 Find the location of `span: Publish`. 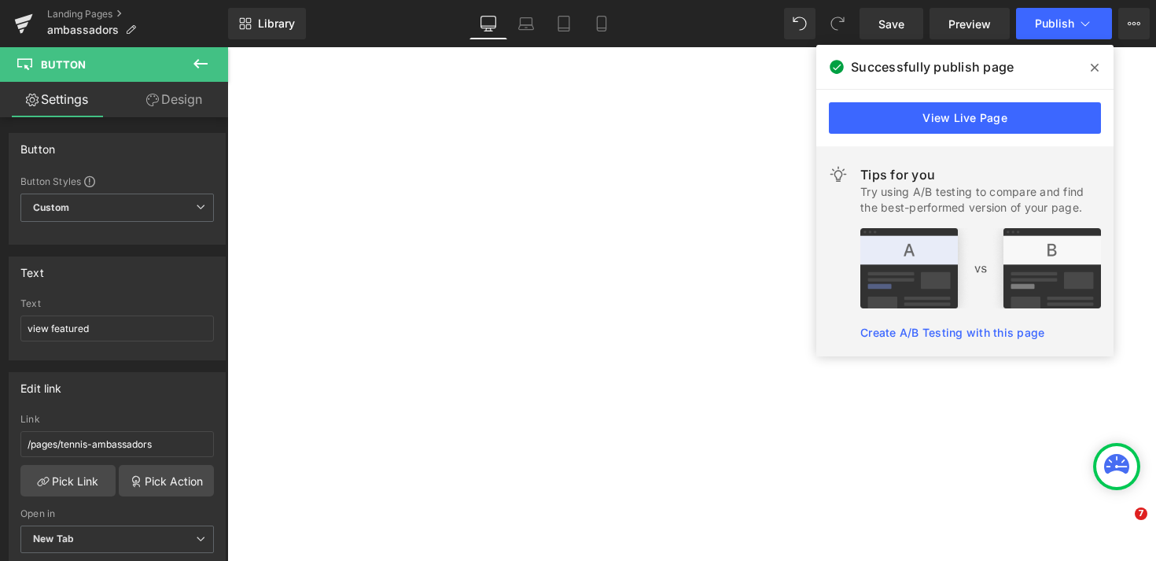

span: Publish is located at coordinates (1054, 24).